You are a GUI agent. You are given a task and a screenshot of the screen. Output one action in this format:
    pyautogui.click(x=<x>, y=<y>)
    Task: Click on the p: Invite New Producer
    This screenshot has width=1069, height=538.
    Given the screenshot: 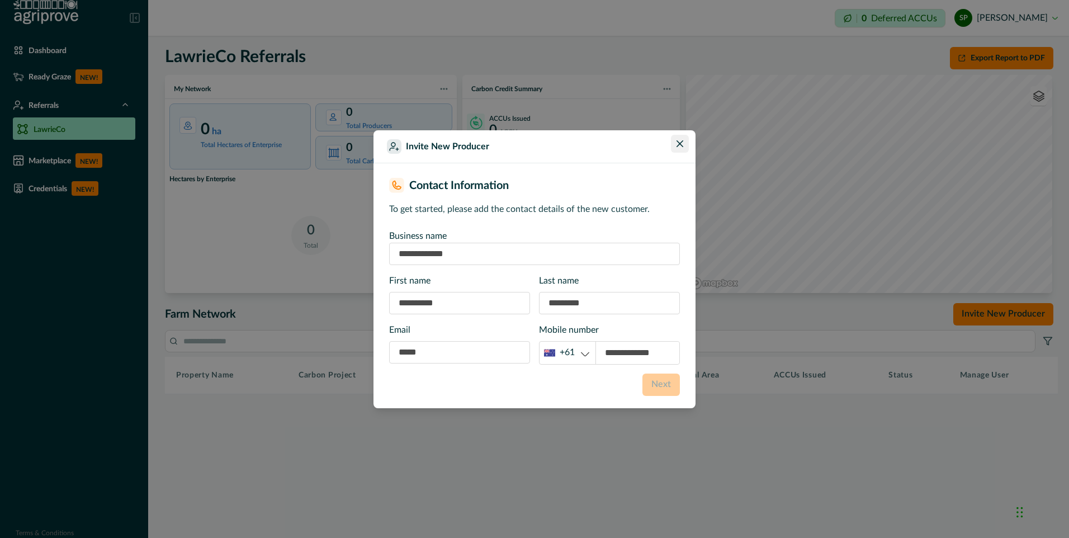 What is the action you would take?
    pyautogui.click(x=447, y=146)
    